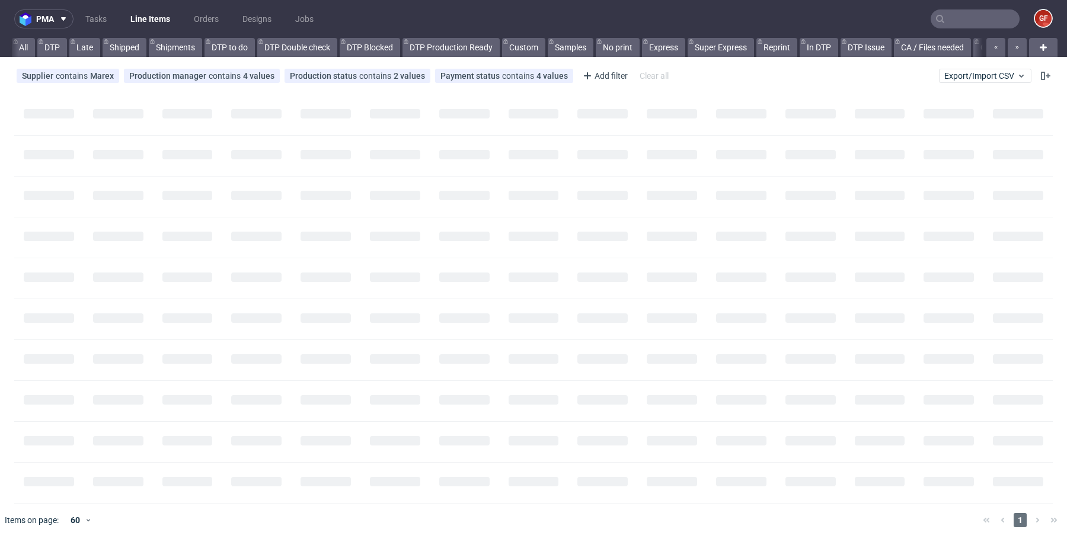 The height and width of the screenshot is (558, 1067). What do you see at coordinates (23, 47) in the screenshot?
I see `a: All` at bounding box center [23, 47].